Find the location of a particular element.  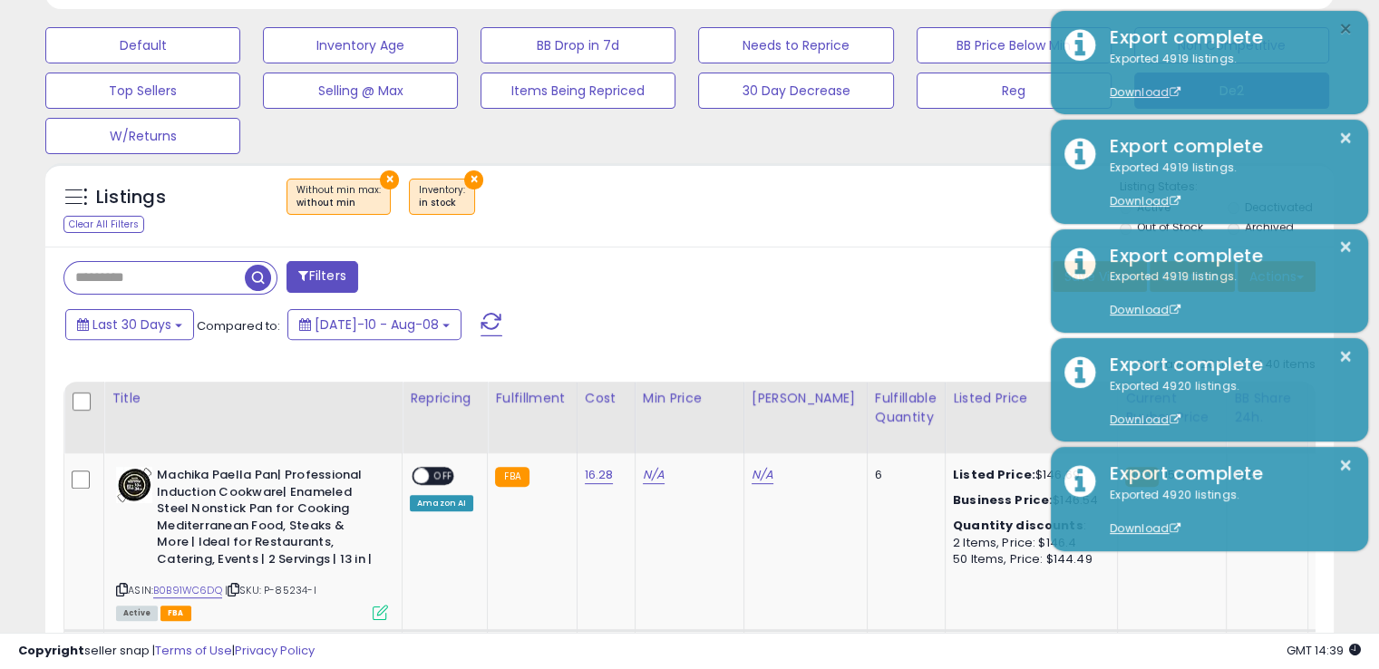

b: Machika Paella Pan| Professional Induction Cookware| Enameled Steel Nonstick Pan for Cooking Medi... is located at coordinates (266, 519).